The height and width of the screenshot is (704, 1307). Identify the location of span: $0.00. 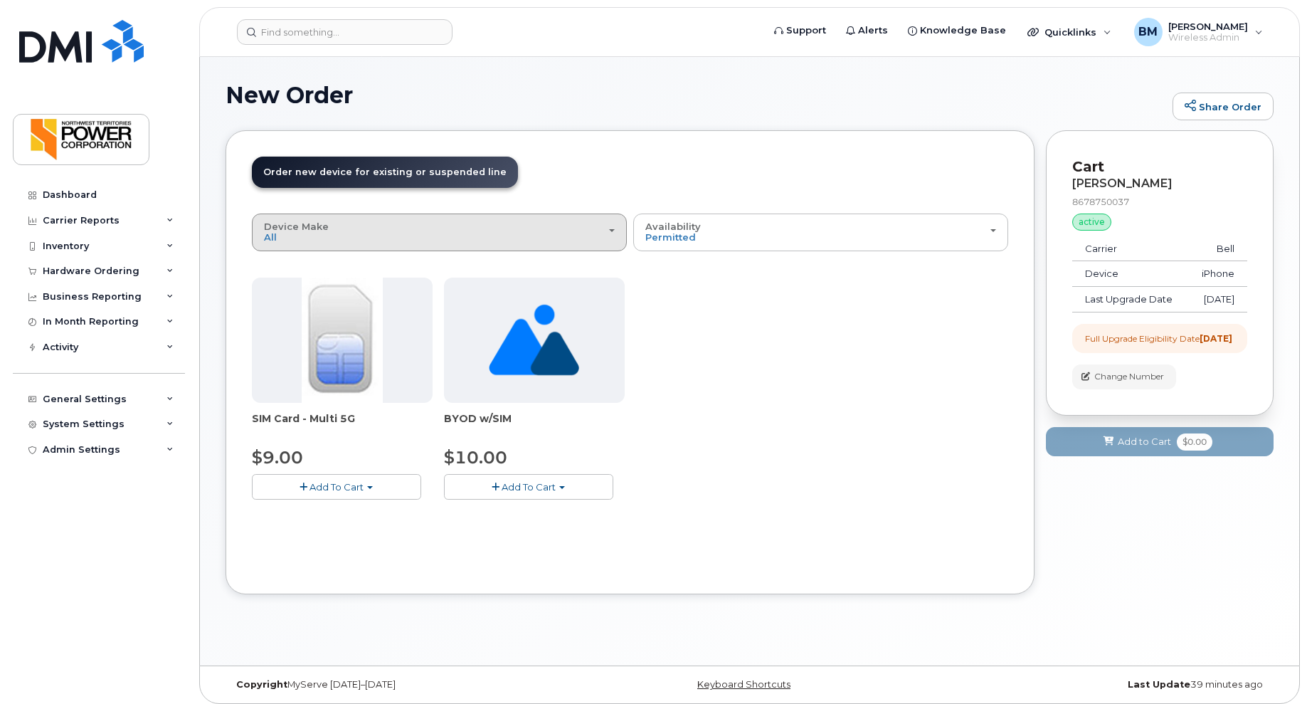
(1194, 442).